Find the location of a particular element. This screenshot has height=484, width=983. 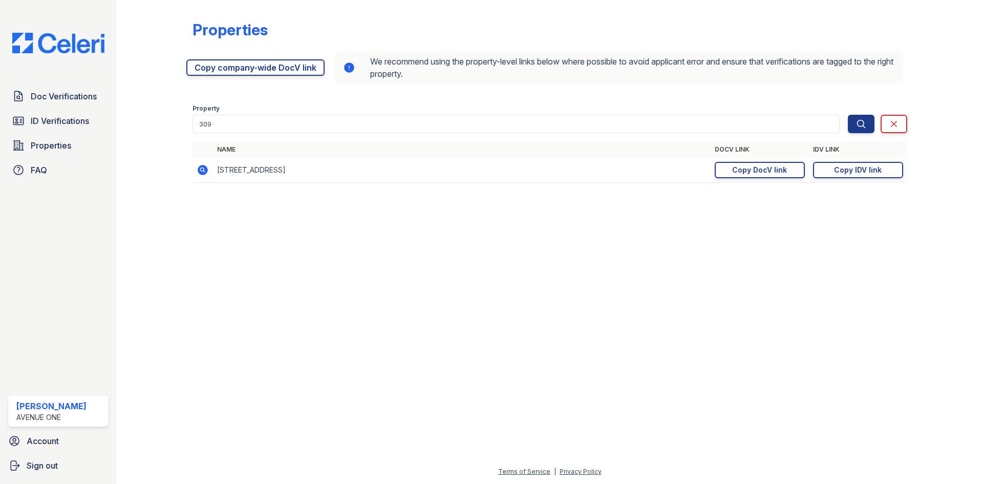

button: Sign out is located at coordinates (58, 465).